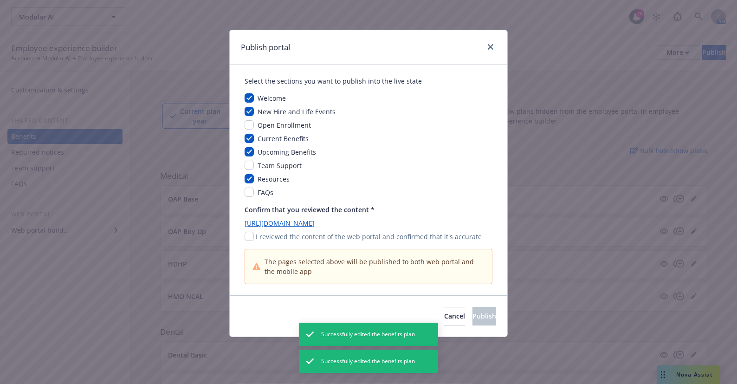  Describe the element at coordinates (265, 47) in the screenshot. I see `h1: Publish portal` at that location.